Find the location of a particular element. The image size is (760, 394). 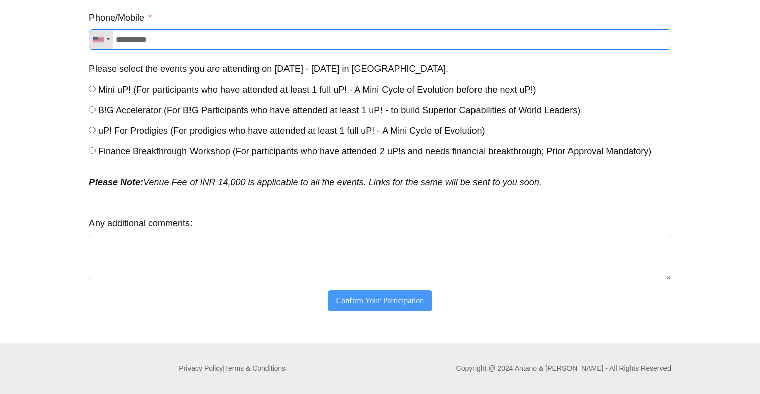

label: Phone/Mobile is located at coordinates (120, 18).